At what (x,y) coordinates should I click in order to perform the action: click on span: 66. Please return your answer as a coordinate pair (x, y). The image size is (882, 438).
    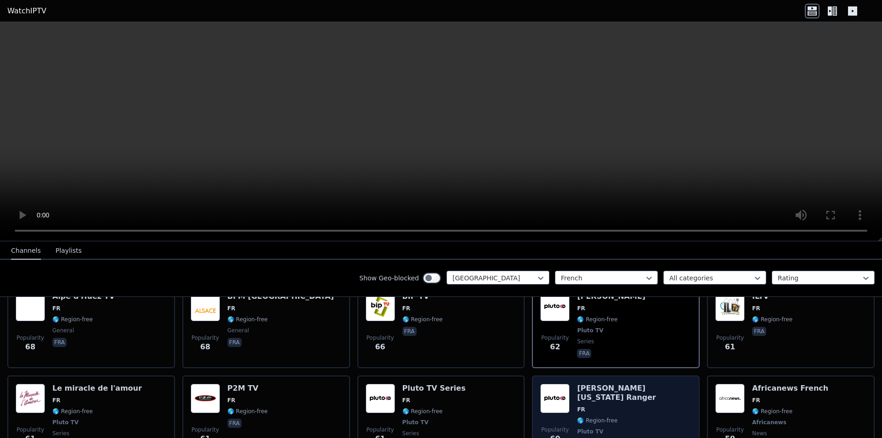
    Looking at the image, I should click on (380, 347).